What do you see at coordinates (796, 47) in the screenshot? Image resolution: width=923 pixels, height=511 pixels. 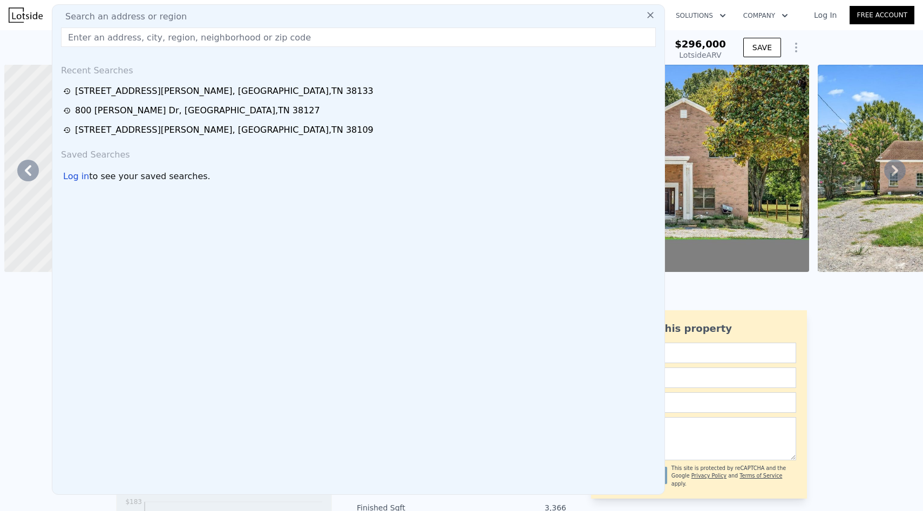 I see `button: Show Options` at bounding box center [796, 47].